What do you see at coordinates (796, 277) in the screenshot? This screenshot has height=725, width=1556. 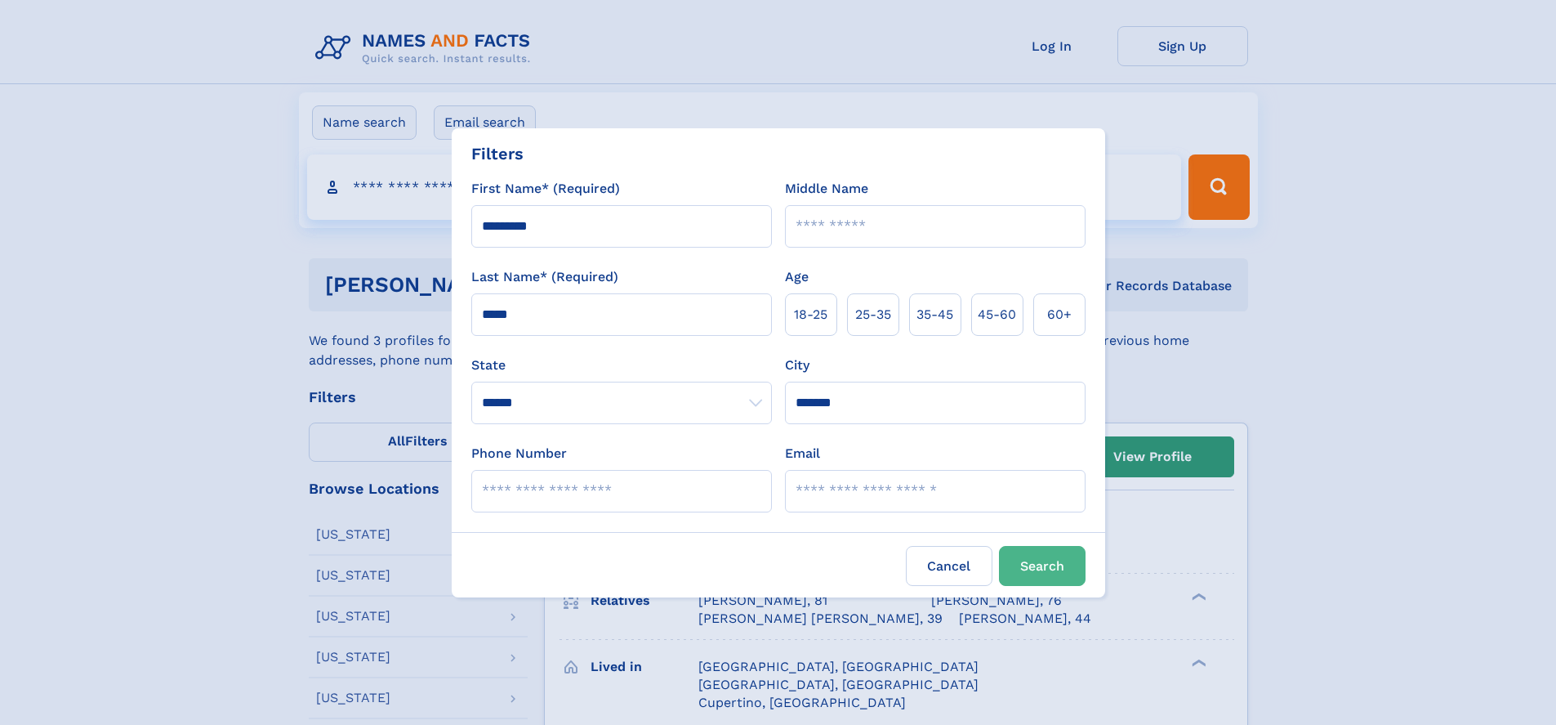 I see `label: Age` at bounding box center [796, 277].